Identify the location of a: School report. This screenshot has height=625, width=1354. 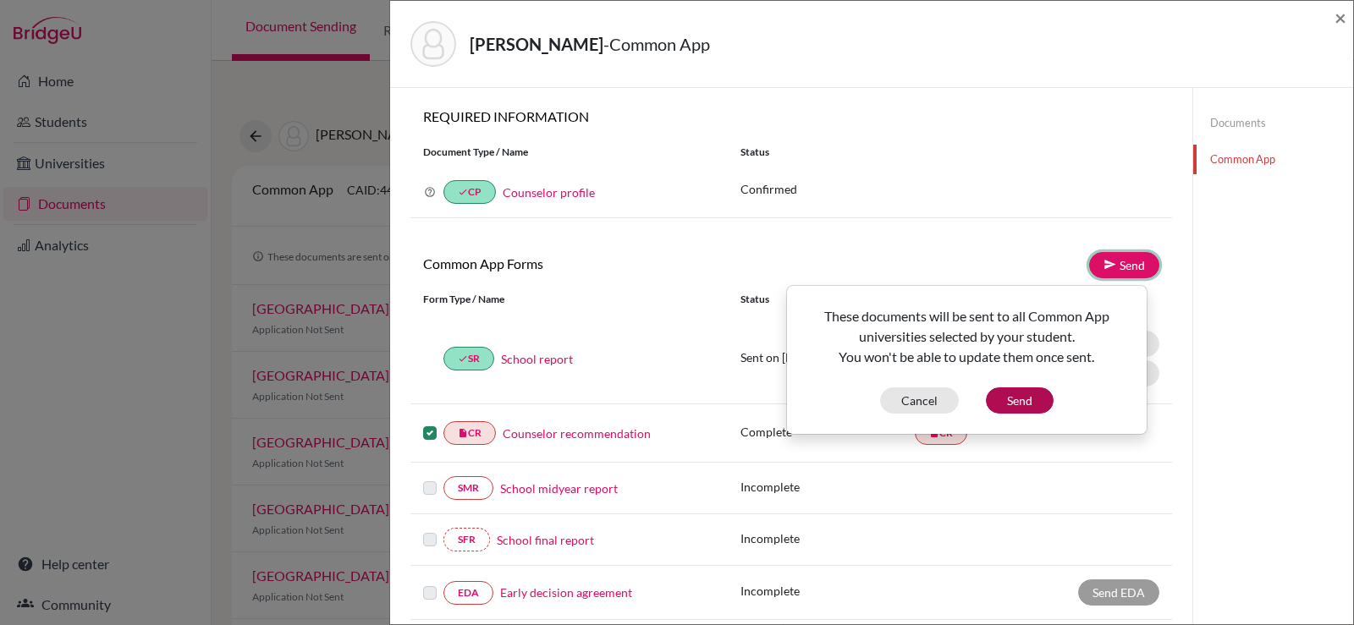
(537, 359).